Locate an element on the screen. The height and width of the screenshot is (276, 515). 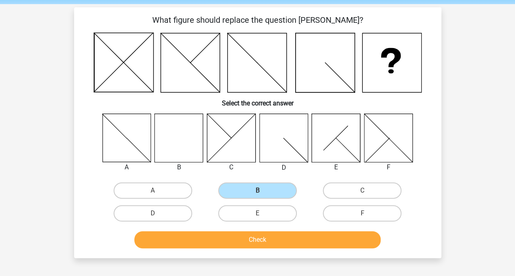
label: B is located at coordinates (257, 191).